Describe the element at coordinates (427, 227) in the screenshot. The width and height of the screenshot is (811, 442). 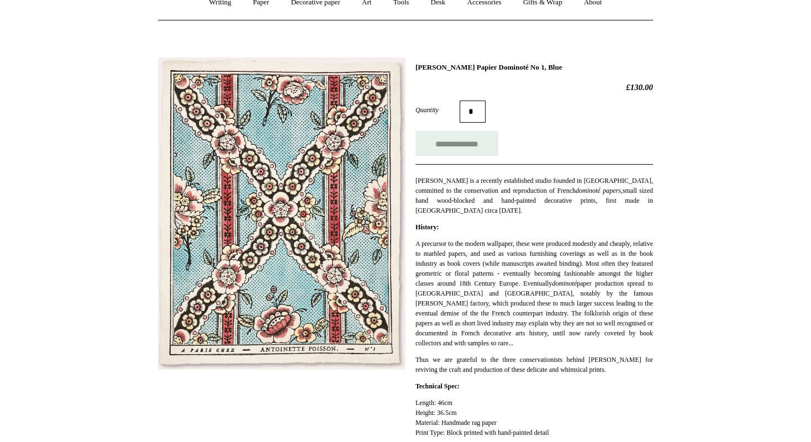
I see `strong: History:` at that location.